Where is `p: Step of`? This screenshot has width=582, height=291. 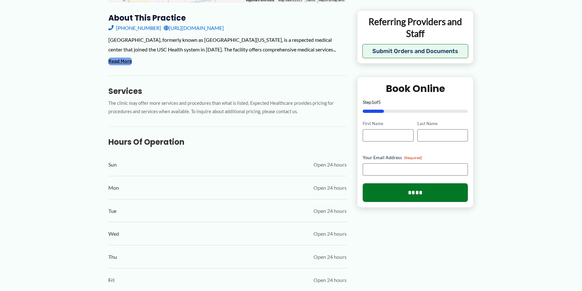 p: Step of is located at coordinates (415, 102).